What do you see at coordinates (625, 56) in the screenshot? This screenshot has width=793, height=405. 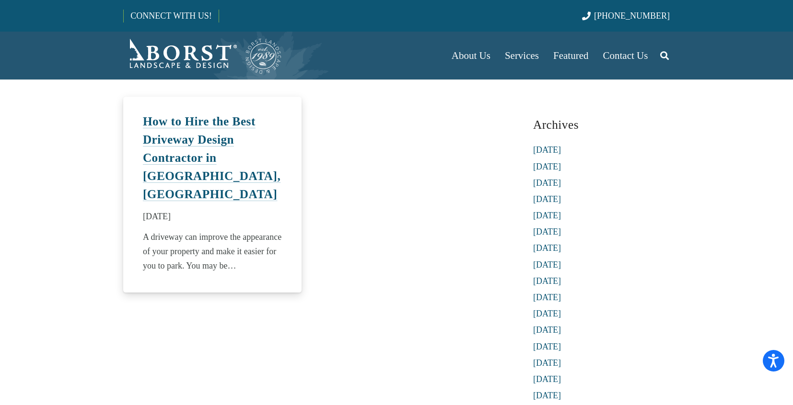 I see `a: Contact Us` at bounding box center [625, 56].